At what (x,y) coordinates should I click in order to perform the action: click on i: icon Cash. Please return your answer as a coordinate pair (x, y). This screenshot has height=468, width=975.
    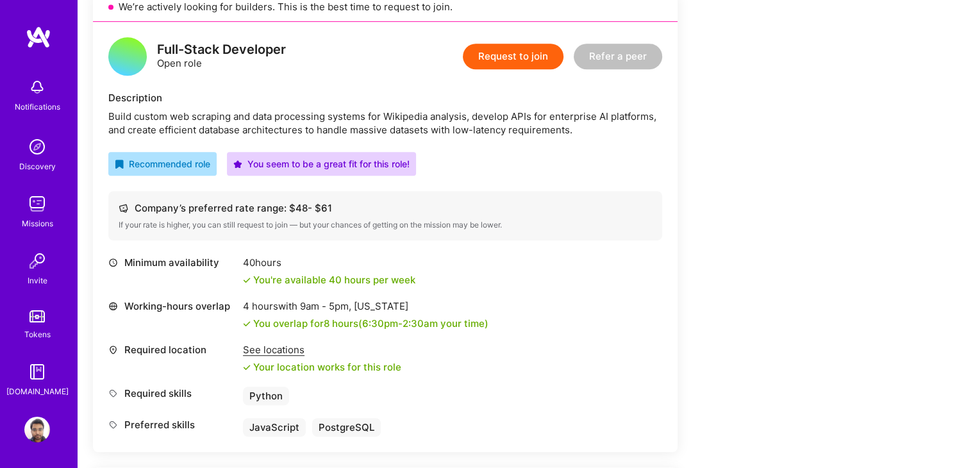
    Looking at the image, I should click on (123, 208).